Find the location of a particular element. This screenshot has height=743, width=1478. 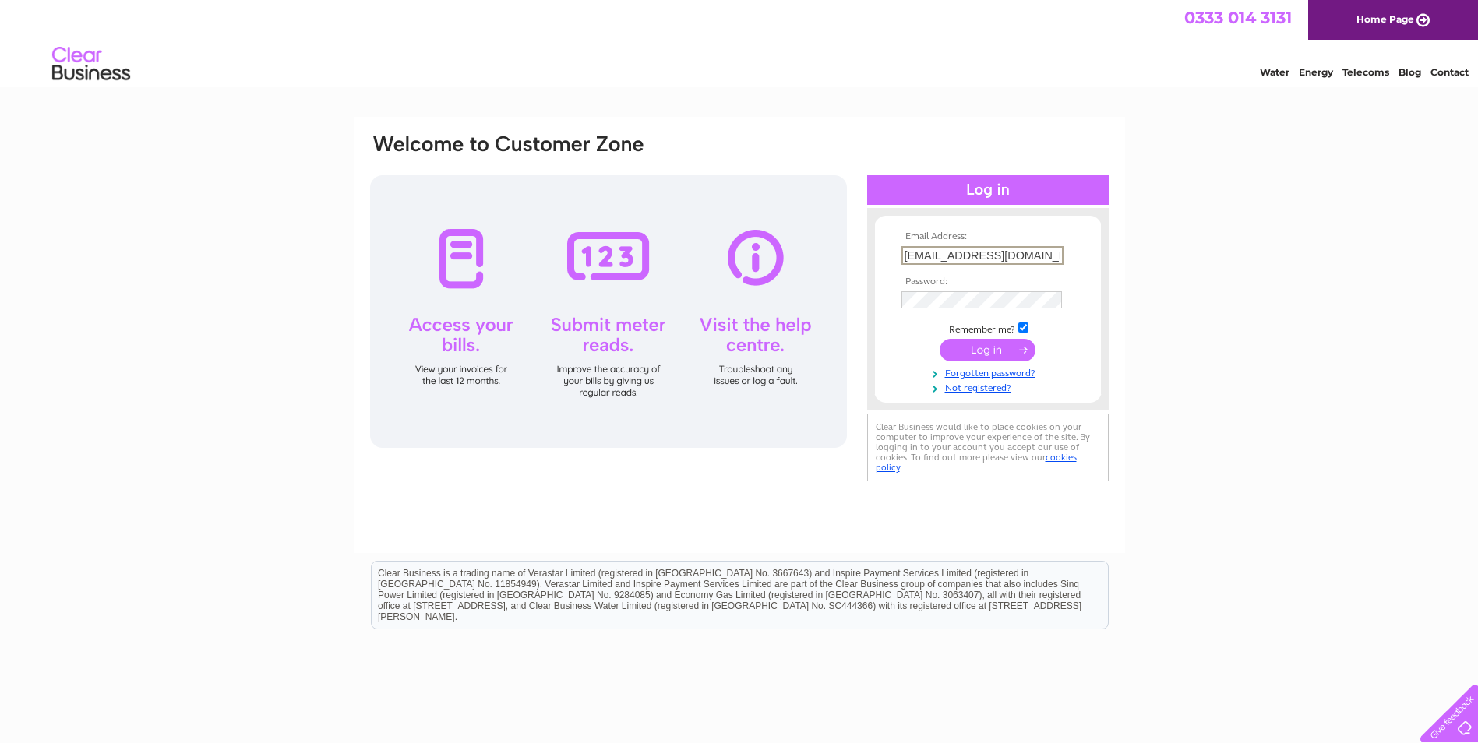

a: cookies policy is located at coordinates (976, 462).